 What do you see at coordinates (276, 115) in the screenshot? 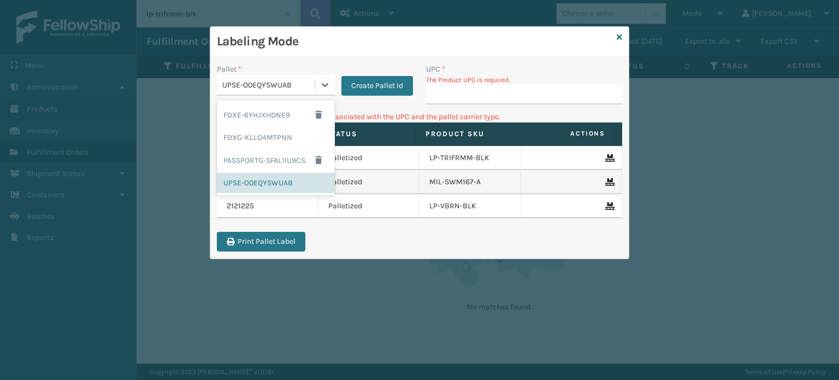
I see `div: FDXE-6YHJXHDNE9` at bounding box center [276, 115].